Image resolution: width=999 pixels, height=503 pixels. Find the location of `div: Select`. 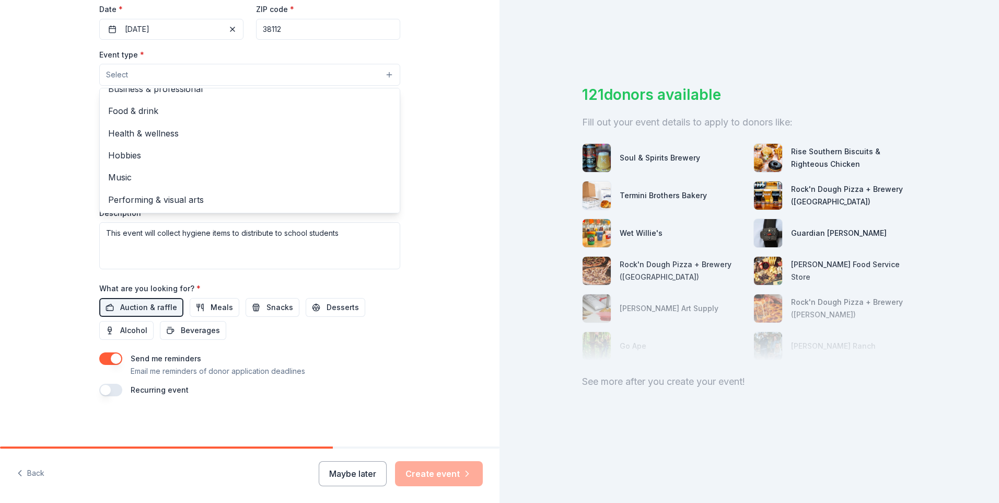

div: Select is located at coordinates (250, 150).